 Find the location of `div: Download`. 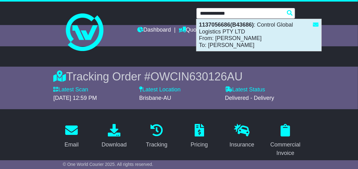

div: Download is located at coordinates (114, 145).